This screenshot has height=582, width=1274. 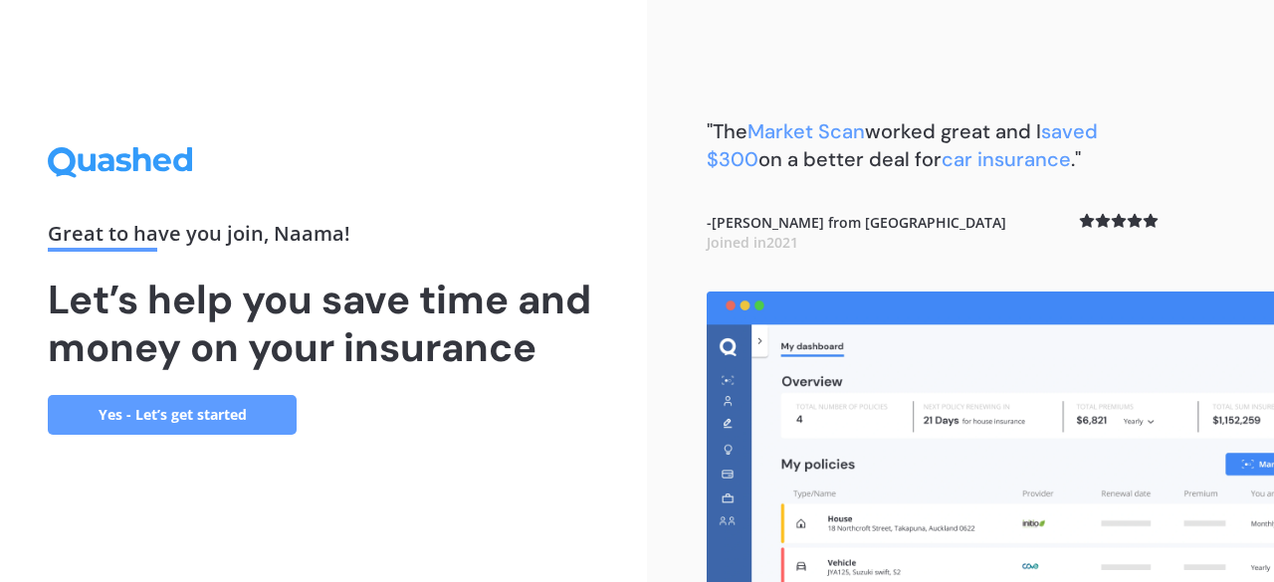 I want to click on span: Joined in 2021, so click(x=752, y=242).